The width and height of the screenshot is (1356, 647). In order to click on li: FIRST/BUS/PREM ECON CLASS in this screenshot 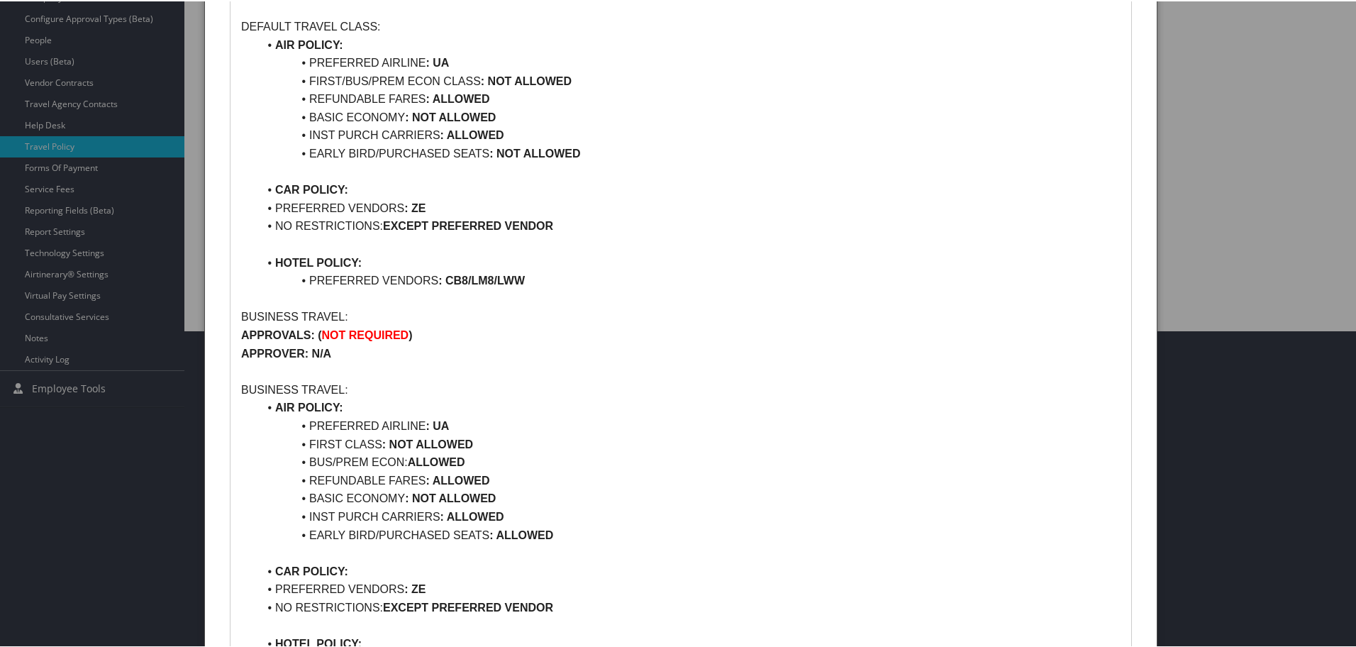, I will do `click(689, 80)`.